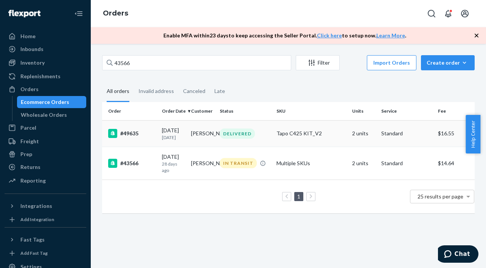 This screenshot has width=486, height=268. What do you see at coordinates (37, 219) in the screenshot?
I see `div: Add Integration` at bounding box center [37, 219].